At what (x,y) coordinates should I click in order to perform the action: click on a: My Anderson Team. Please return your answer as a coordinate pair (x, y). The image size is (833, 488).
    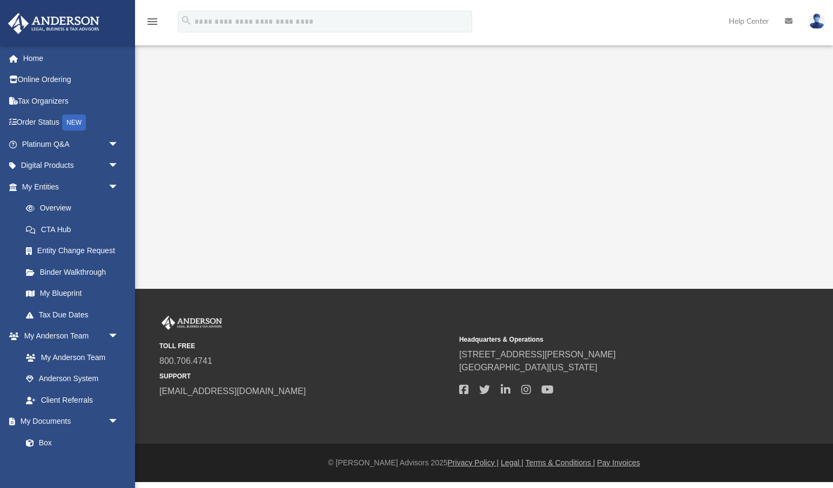
    Looking at the image, I should click on (70, 358).